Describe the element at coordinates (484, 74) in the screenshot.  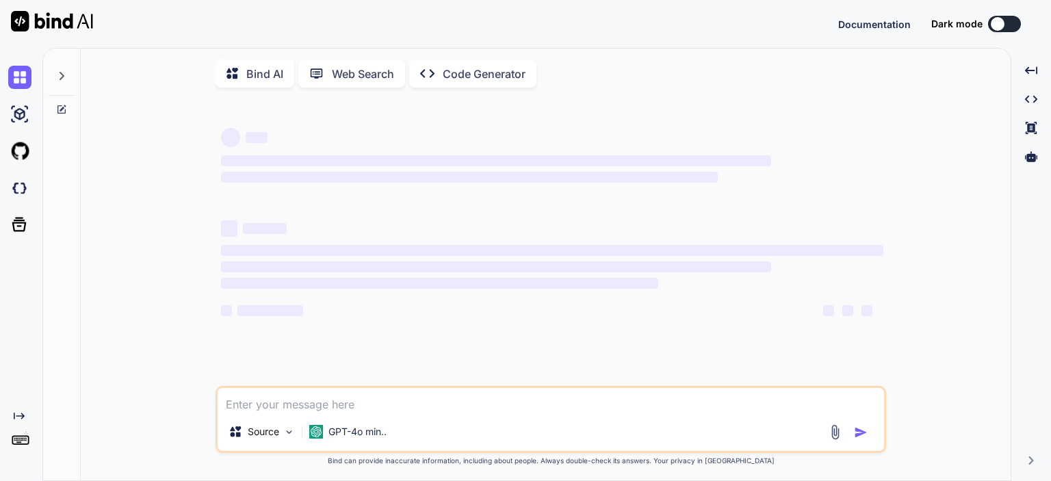
I see `p: Code Generator` at that location.